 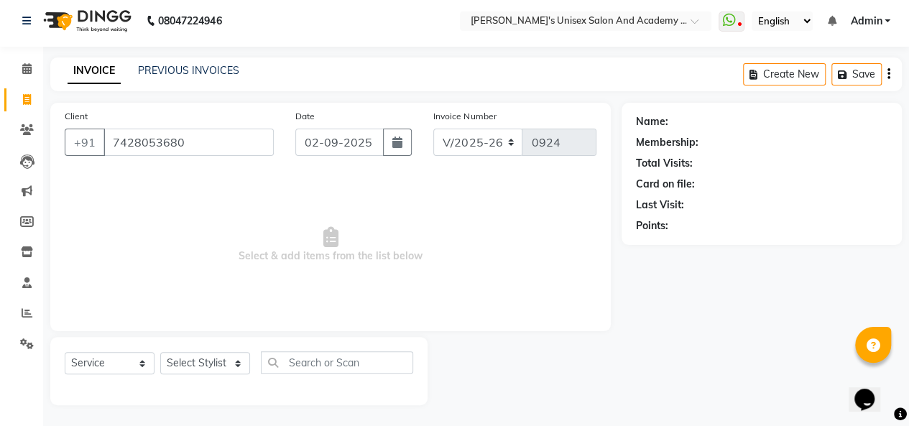 I want to click on b: 08047224946, so click(x=190, y=21).